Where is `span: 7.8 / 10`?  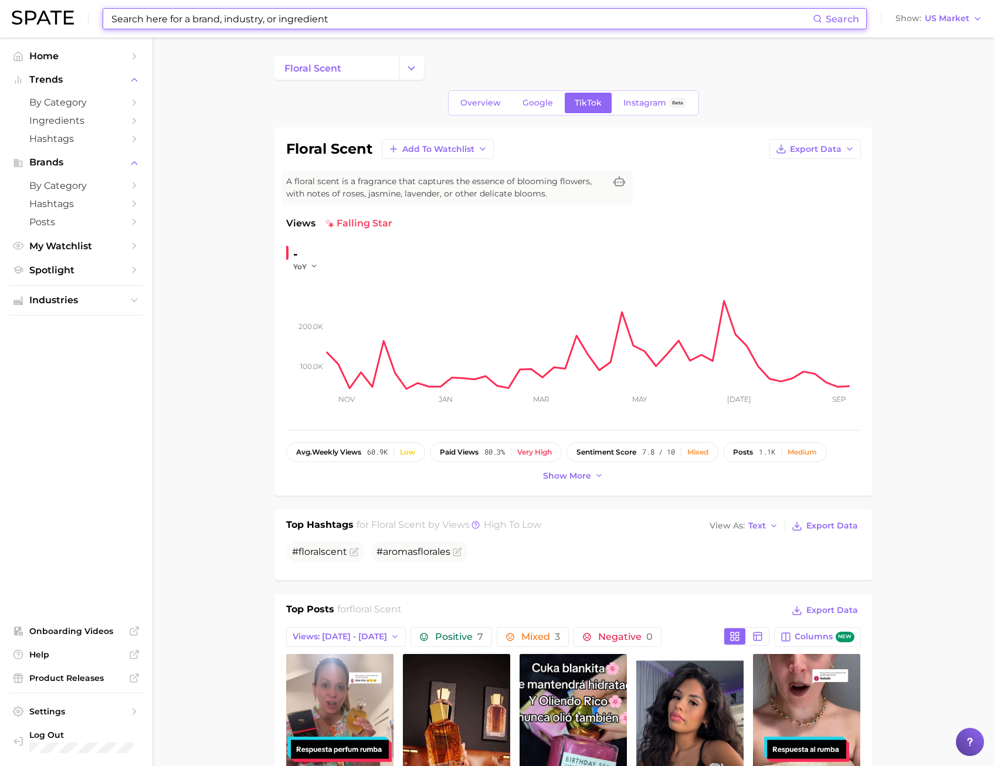
span: 7.8 / 10 is located at coordinates (659, 452).